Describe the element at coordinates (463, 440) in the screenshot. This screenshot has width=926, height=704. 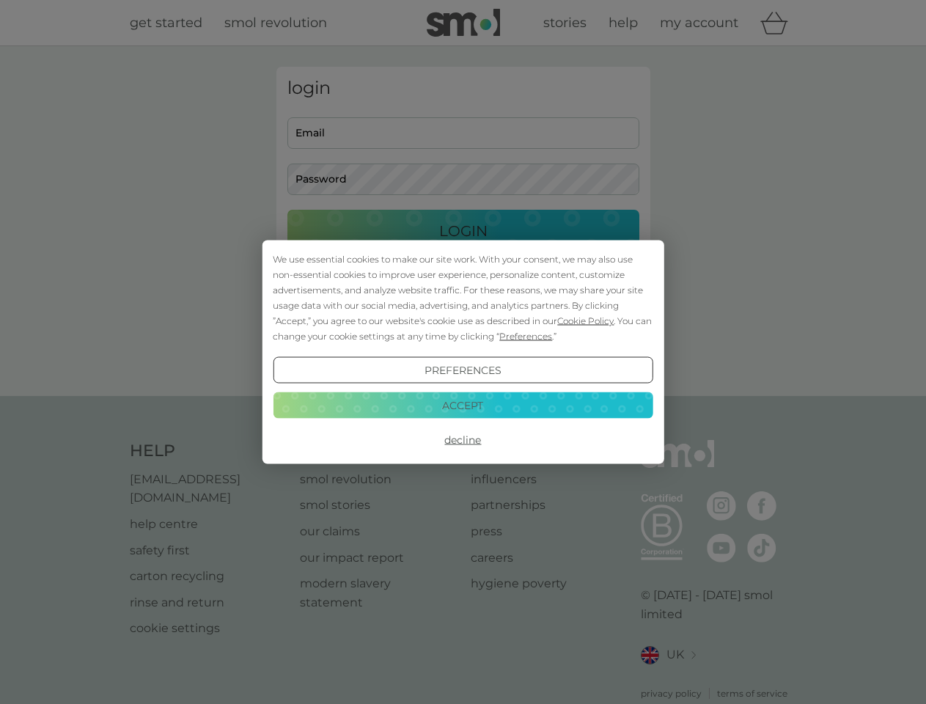
I see `button: Decline` at that location.